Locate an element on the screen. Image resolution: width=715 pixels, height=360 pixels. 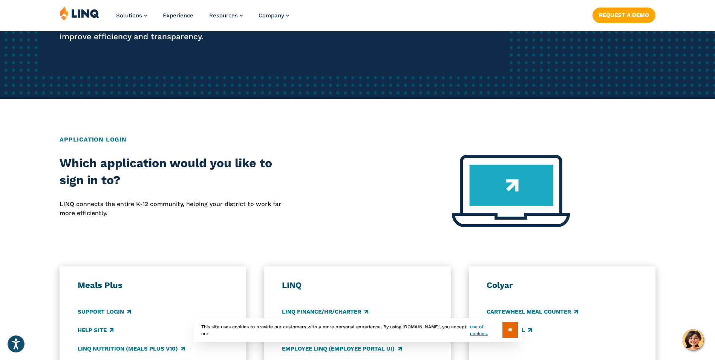
h2: Application Login is located at coordinates (357, 140).